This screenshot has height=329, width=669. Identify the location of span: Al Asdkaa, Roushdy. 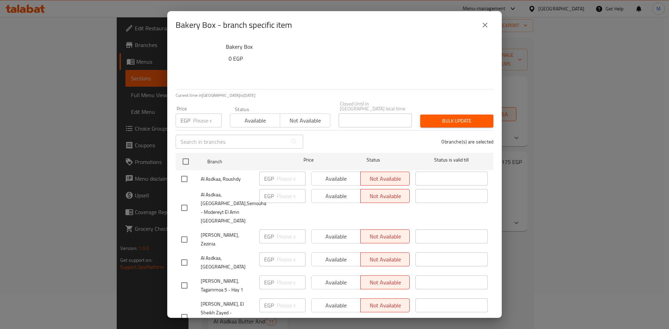
(227, 179).